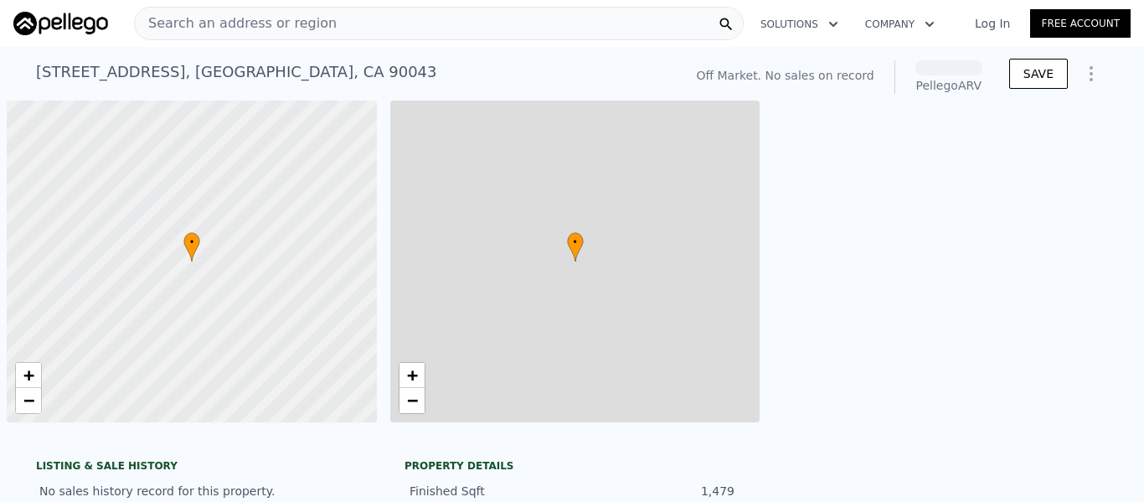 This screenshot has height=502, width=1144. I want to click on button: Company, so click(899, 24).